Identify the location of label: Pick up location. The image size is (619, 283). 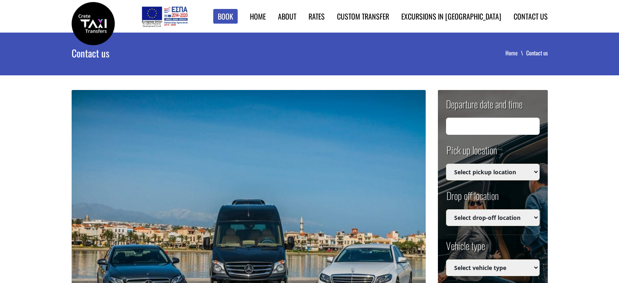
(471, 153).